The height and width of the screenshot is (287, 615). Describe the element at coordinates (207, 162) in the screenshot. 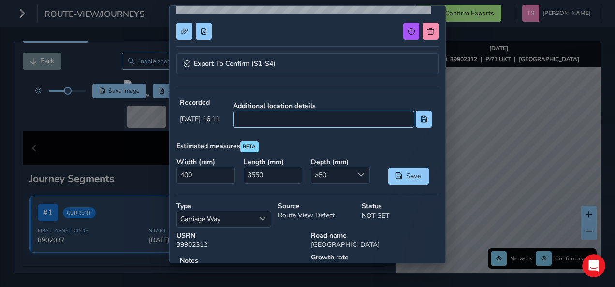

I see `strong: Width ( mm )` at that location.